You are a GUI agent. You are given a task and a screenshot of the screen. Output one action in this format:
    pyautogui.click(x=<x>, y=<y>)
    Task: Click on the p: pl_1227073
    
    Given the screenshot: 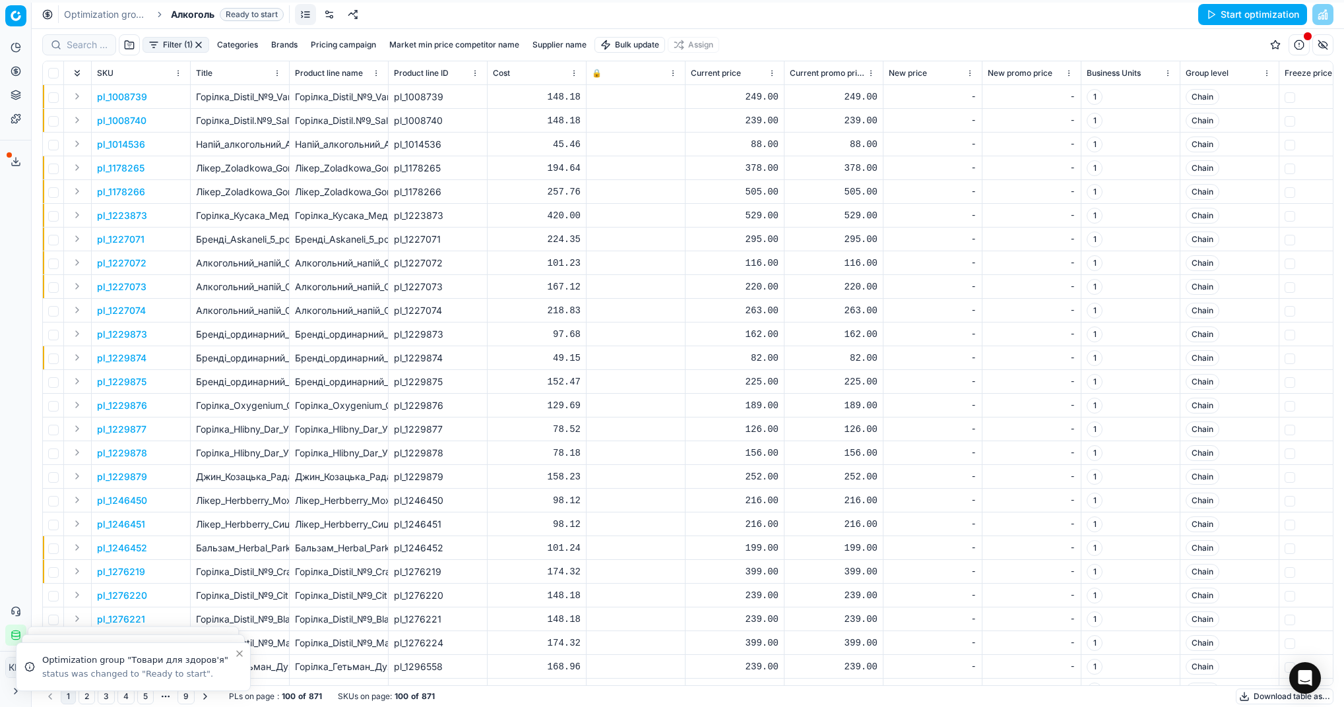 What is the action you would take?
    pyautogui.click(x=121, y=287)
    